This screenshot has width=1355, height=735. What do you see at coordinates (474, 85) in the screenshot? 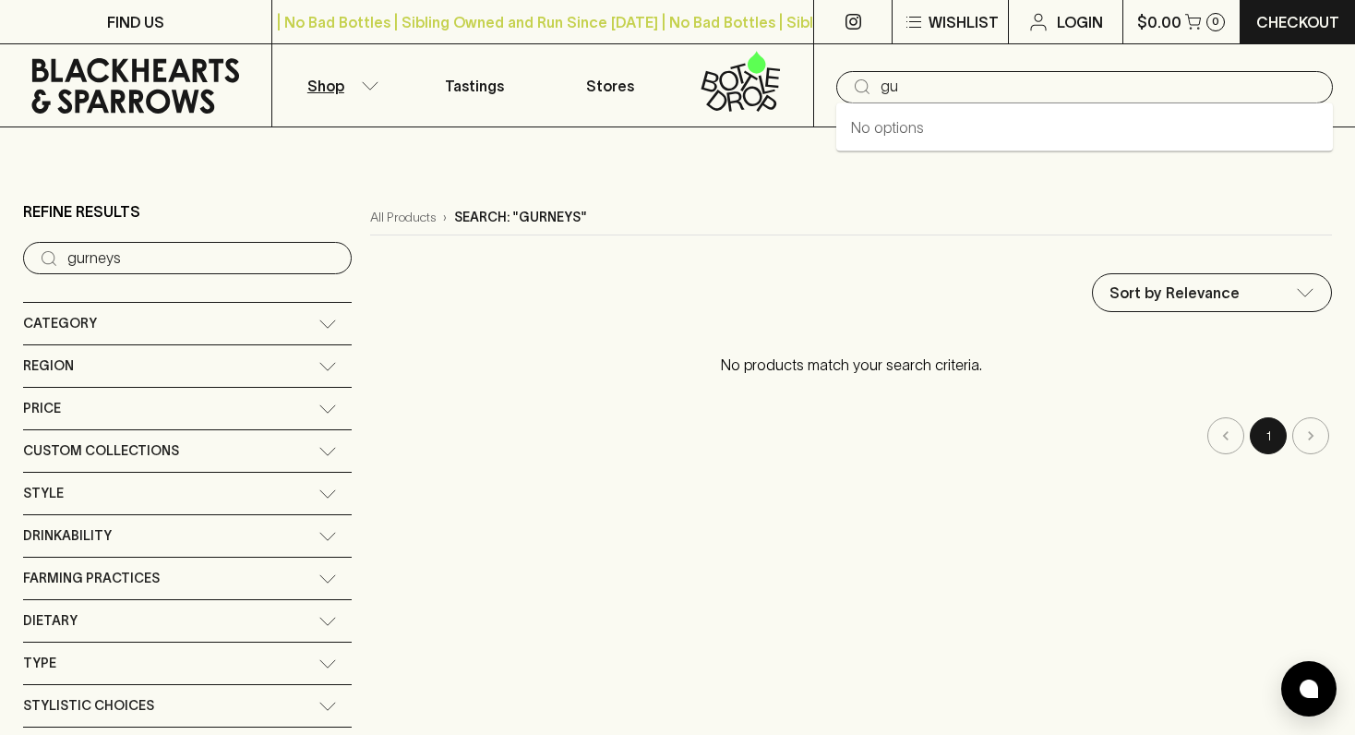
I see `a: Tastings` at bounding box center [474, 85].